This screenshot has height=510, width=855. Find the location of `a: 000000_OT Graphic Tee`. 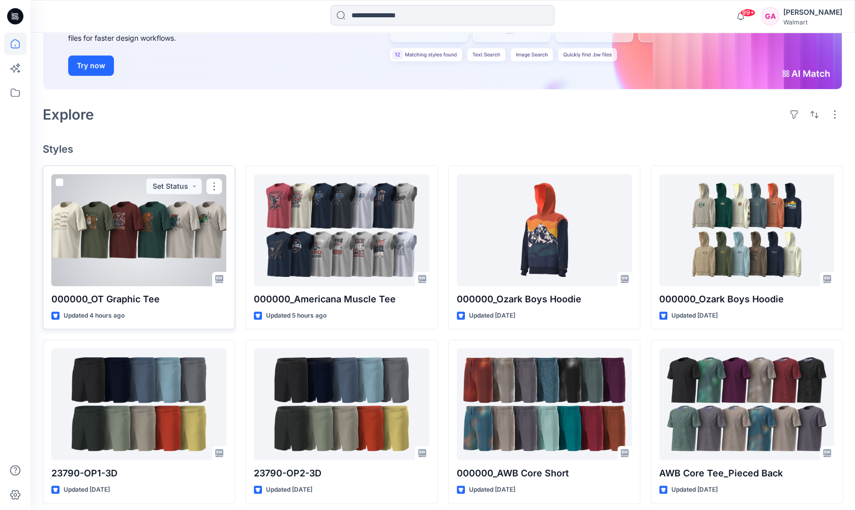

a: 000000_OT Graphic Tee is located at coordinates (139, 230).